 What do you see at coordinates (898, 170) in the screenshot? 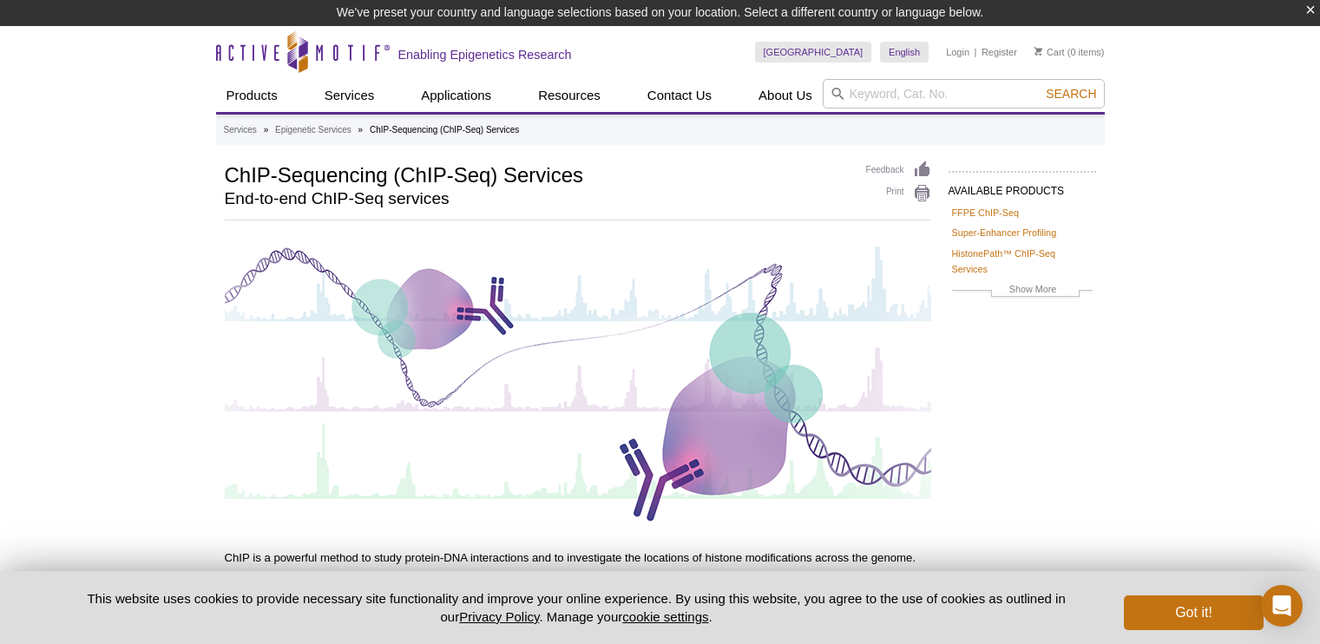
I see `a: Feedback` at bounding box center [898, 170].